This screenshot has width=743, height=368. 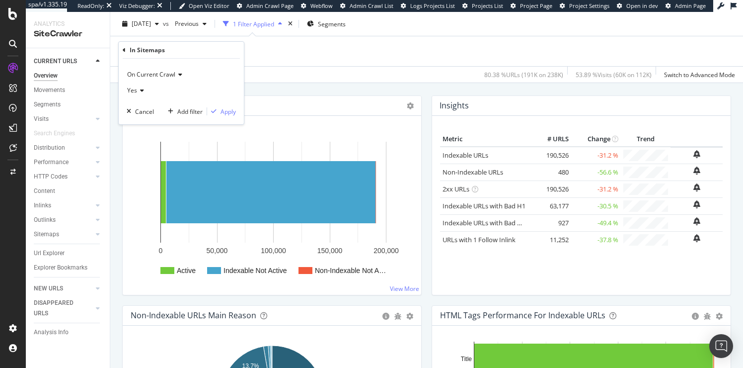 I want to click on div: Overview, so click(x=46, y=75).